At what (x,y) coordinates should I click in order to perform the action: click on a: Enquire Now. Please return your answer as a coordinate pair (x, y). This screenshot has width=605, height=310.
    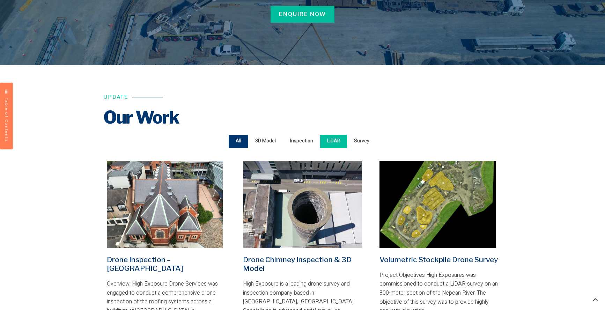
    Looking at the image, I should click on (302, 14).